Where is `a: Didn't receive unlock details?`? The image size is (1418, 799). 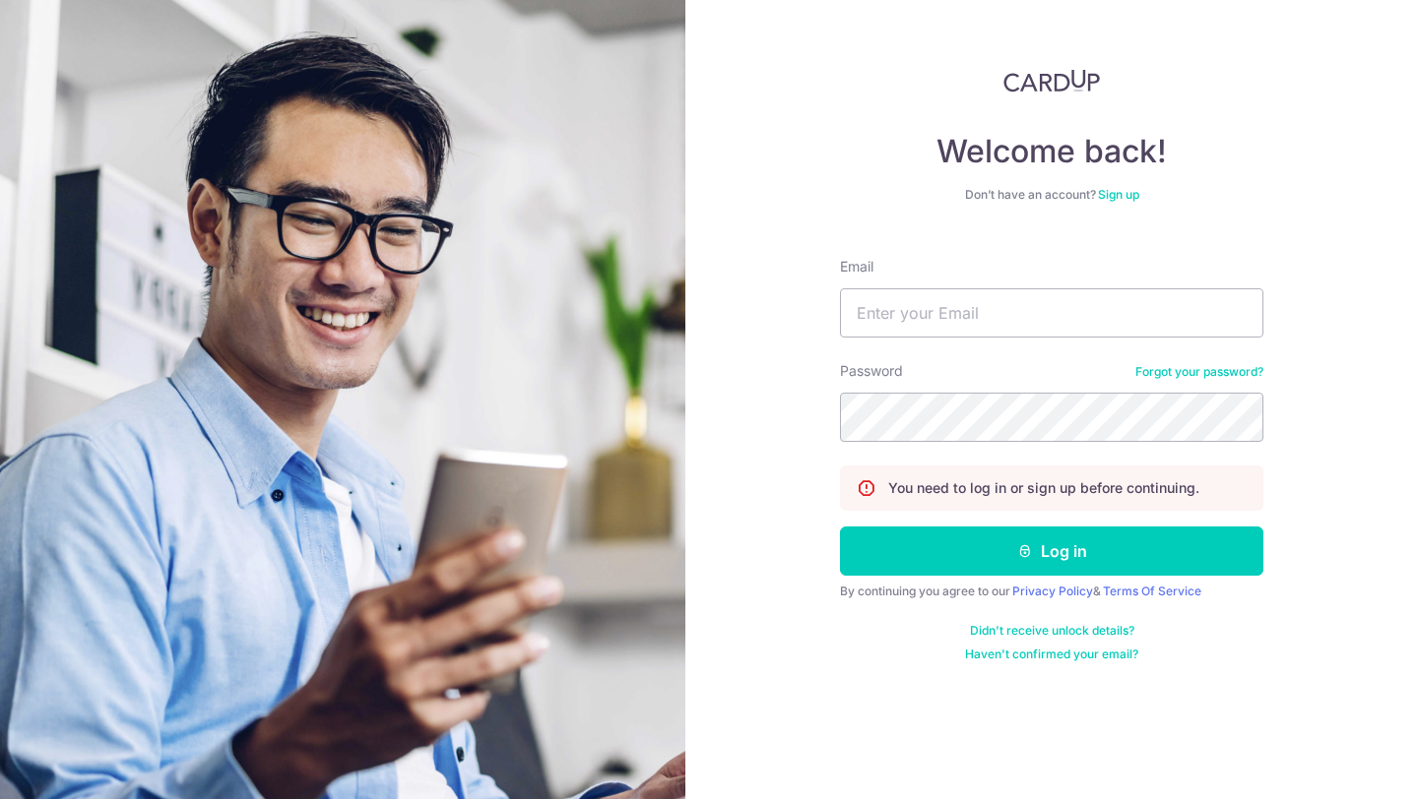
a: Didn't receive unlock details? is located at coordinates (1051, 631).